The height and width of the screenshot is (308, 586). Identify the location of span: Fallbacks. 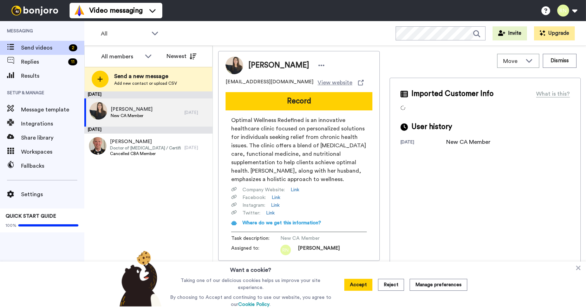
(53, 166).